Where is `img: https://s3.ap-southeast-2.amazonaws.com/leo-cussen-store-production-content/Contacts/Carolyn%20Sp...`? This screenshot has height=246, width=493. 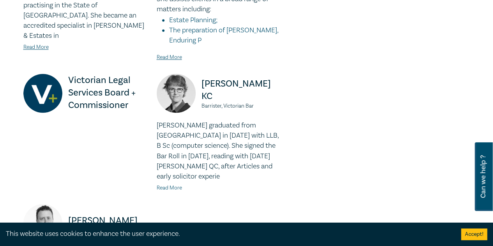
img: https://s3.ap-southeast-2.amazonaws.com/leo-cussen-store-production-content/Contacts/Carolyn%20Sp... is located at coordinates (176, 93).